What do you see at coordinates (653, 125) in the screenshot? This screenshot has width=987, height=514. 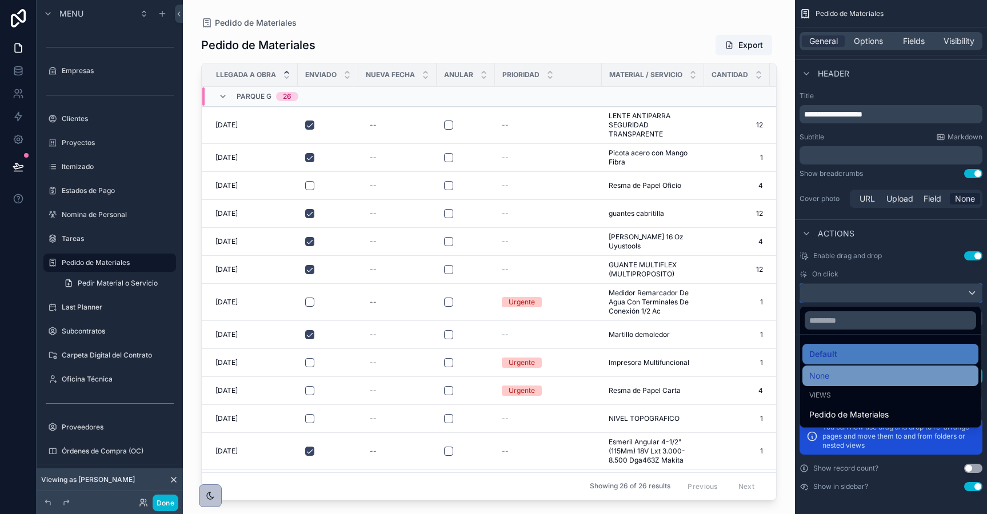 I see `a: LENTE ANTIPARRA SEGURIDAD TRANSPARENTE` at bounding box center [653, 125].